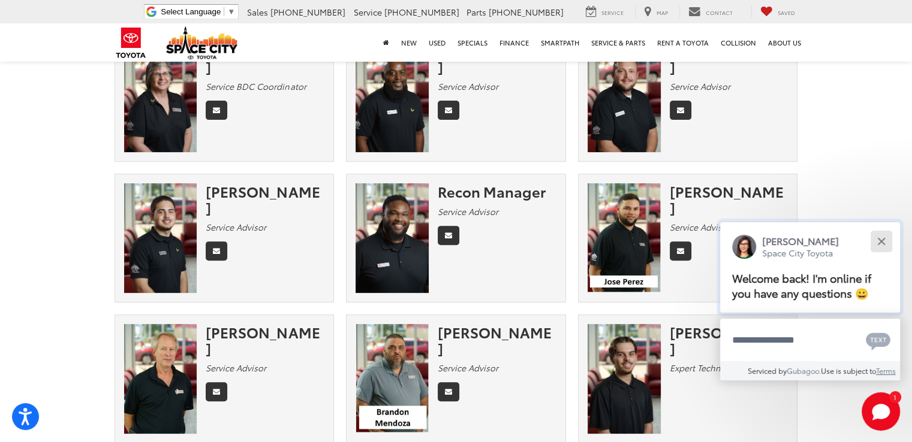 The width and height of the screenshot is (912, 442). Describe the element at coordinates (560, 43) in the screenshot. I see `a: SmartPath` at that location.